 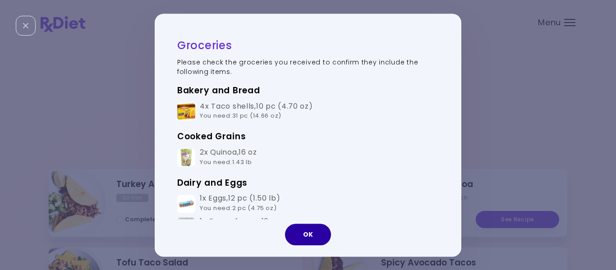 I want to click on span: You need : 31 pc (14.66 oz), so click(x=240, y=116).